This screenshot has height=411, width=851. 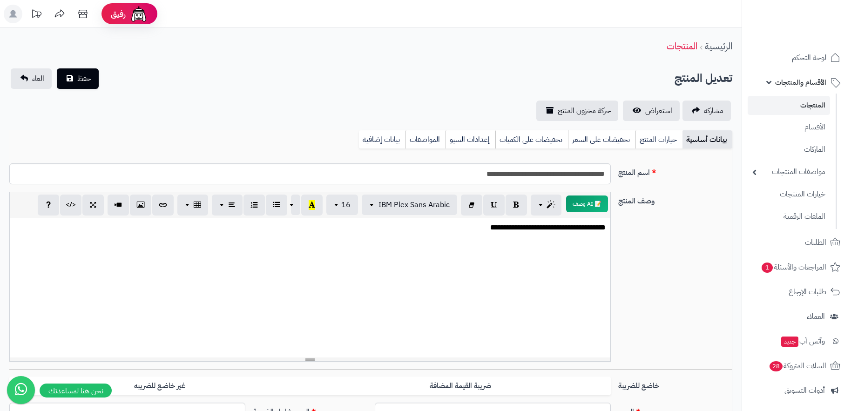 What do you see at coordinates (718, 46) in the screenshot?
I see `a: الرئيسية` at bounding box center [718, 46].